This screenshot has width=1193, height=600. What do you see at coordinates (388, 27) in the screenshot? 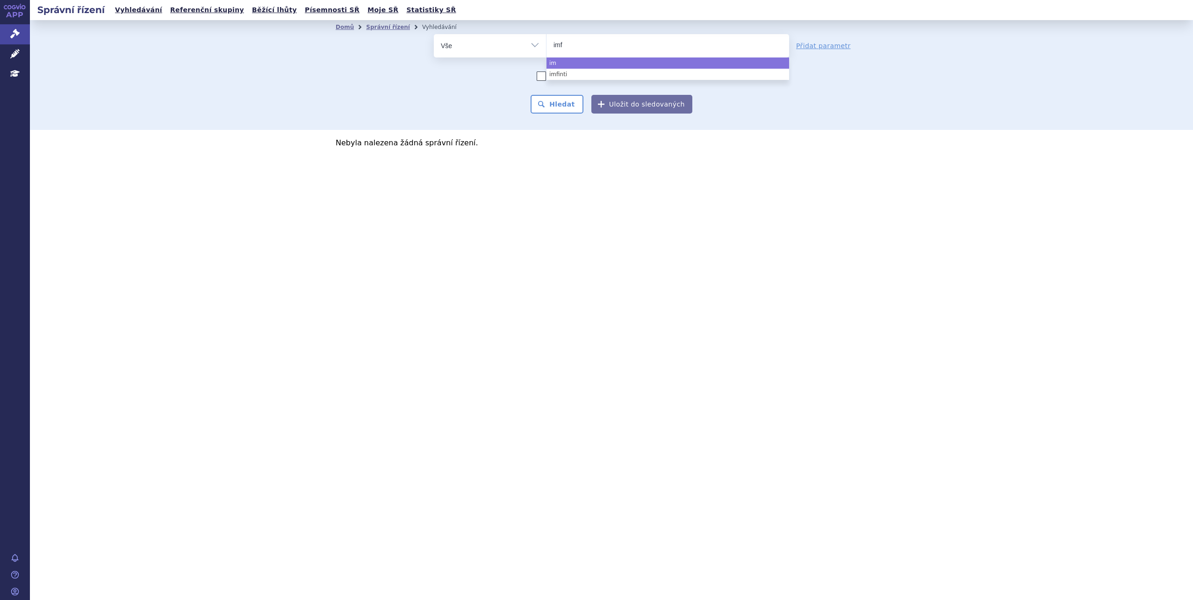
I see `a: Správní řízení` at bounding box center [388, 27].